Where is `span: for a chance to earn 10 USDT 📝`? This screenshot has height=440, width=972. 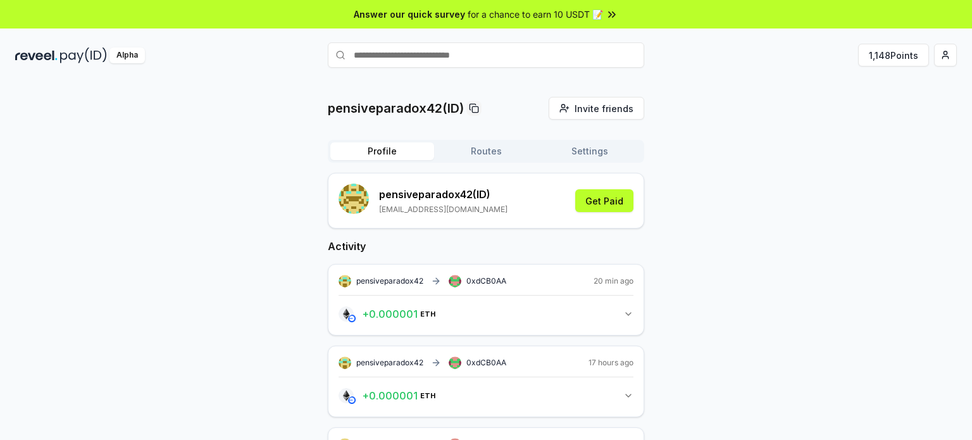 span: for a chance to earn 10 USDT 📝 is located at coordinates (535, 14).